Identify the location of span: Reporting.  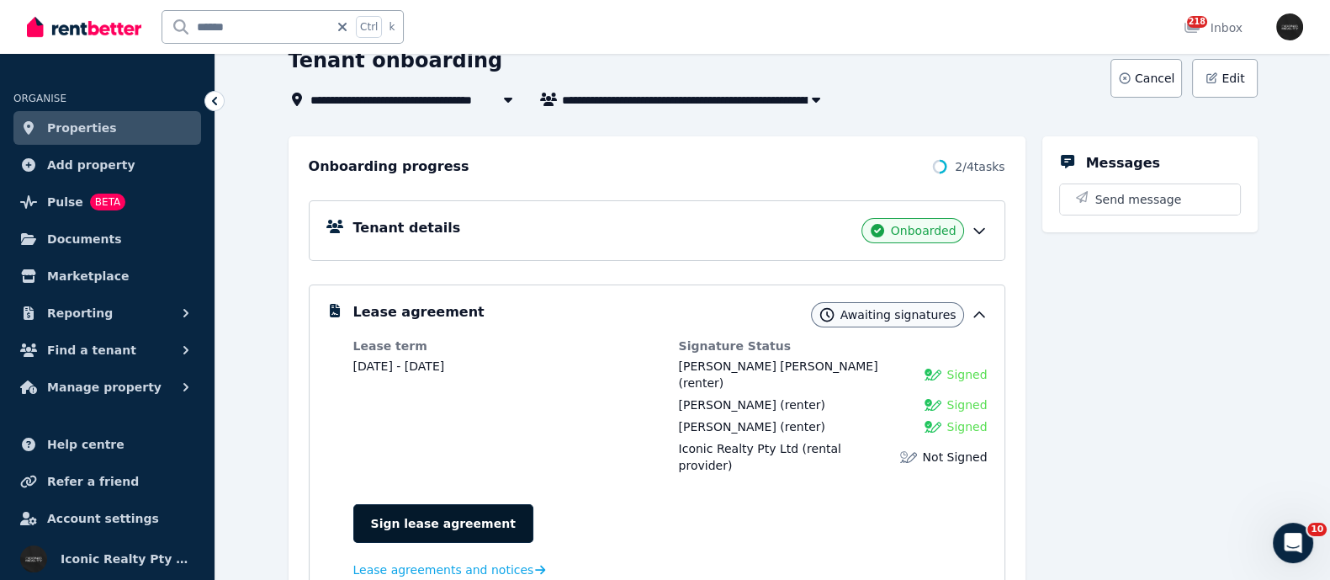
(80, 313).